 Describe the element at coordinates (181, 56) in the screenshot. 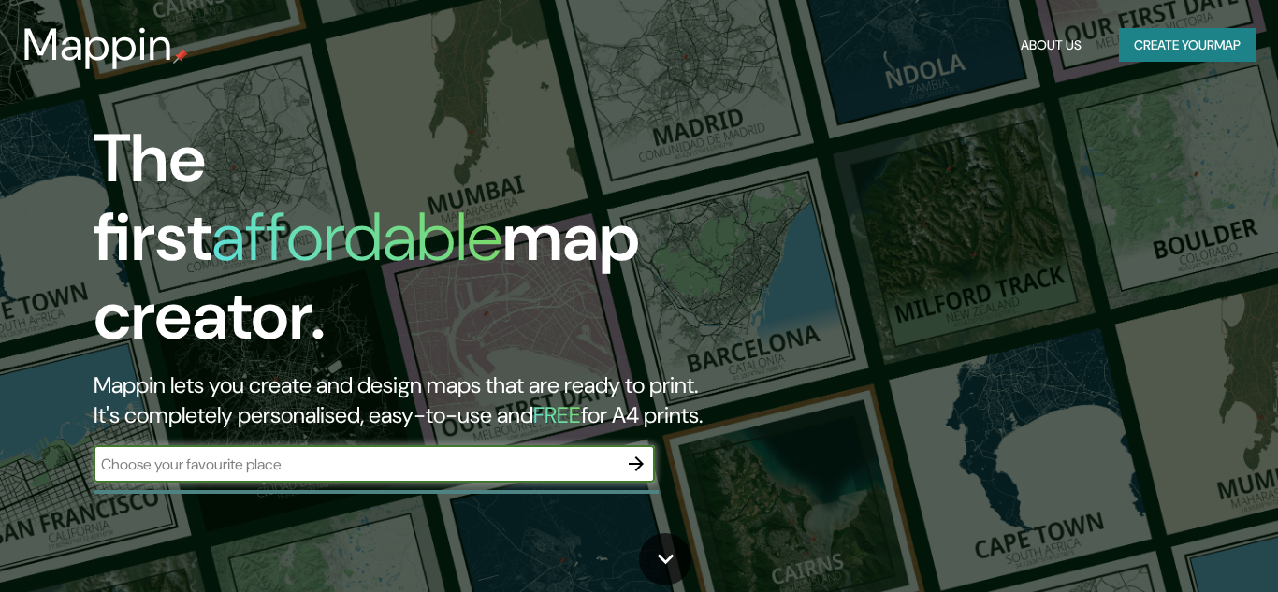

I see `img: mappin-pin` at that location.